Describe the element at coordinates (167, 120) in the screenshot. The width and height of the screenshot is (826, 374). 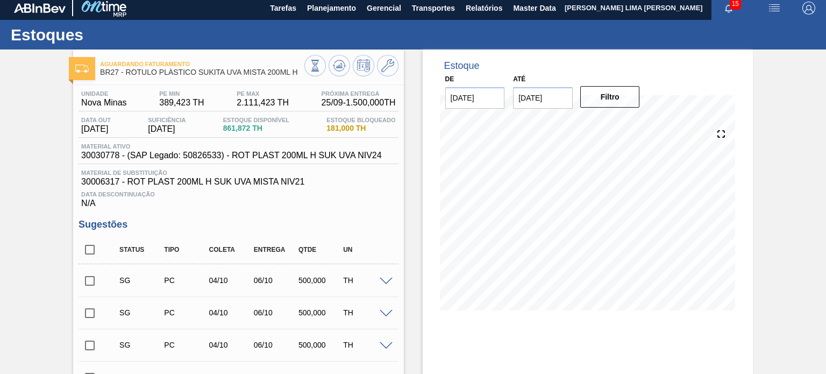
I see `span: Suficiência` at that location.